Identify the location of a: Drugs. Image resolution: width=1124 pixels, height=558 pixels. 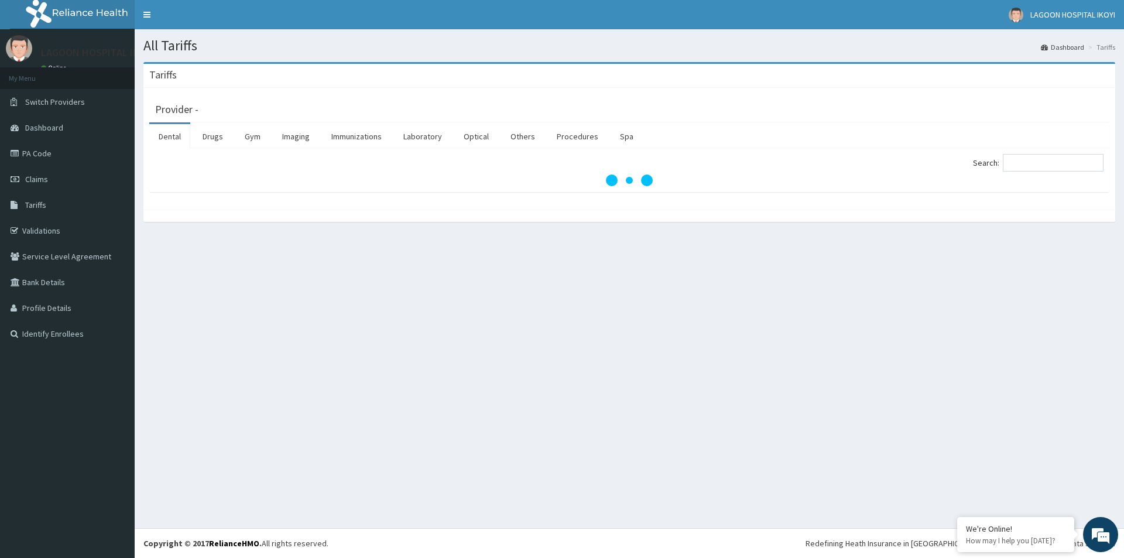
(213, 136).